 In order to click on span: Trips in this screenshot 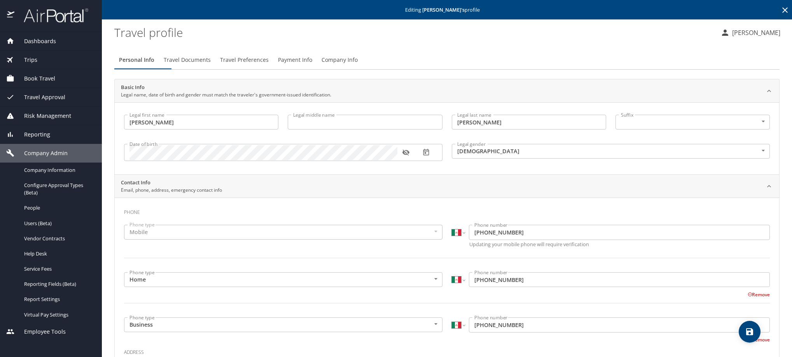, I will do `click(26, 60)`.